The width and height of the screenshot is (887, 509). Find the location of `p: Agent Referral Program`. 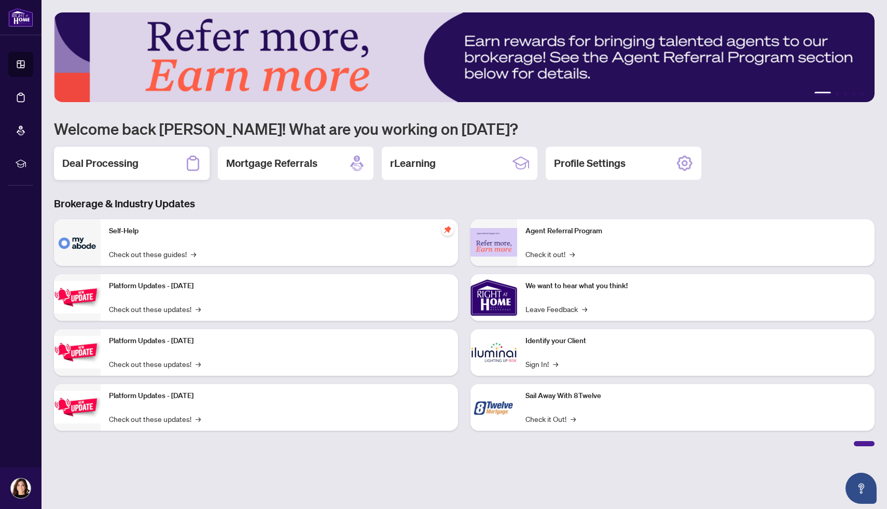

p: Agent Referral Program is located at coordinates (695, 231).